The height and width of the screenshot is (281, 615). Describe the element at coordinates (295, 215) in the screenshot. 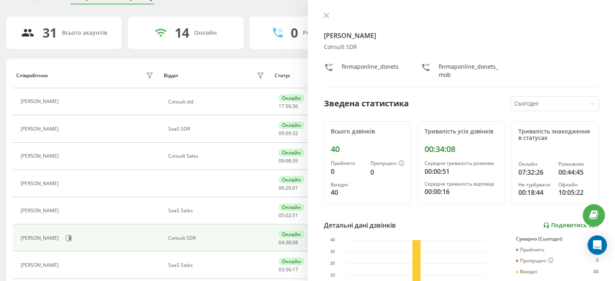

I see `span: 51` at that location.